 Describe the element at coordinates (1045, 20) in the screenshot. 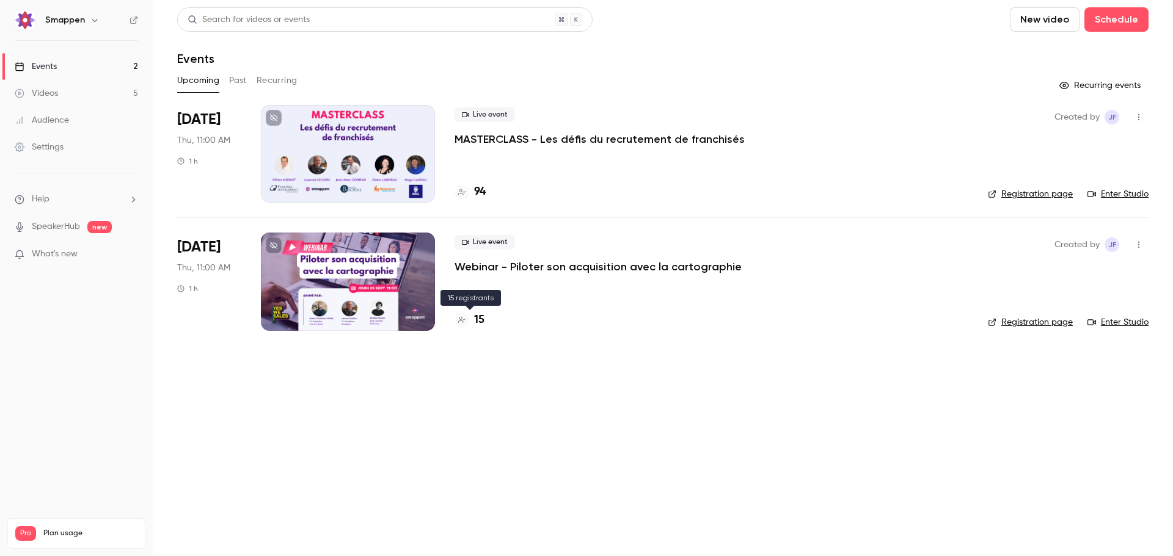

I see `button: New video` at that location.